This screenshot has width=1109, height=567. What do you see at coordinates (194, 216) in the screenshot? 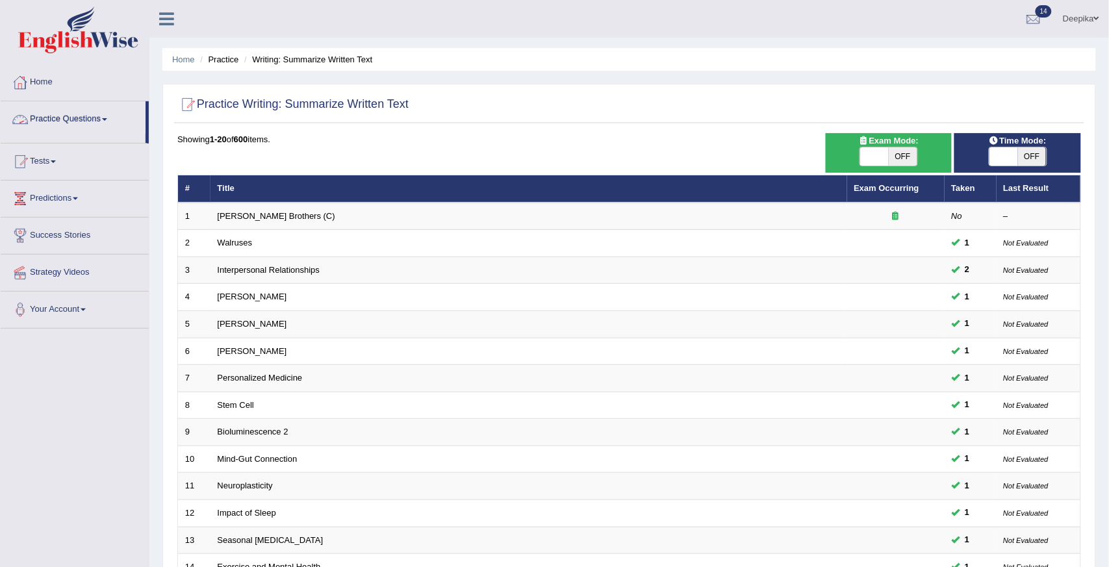
I see `td: 1` at bounding box center [194, 216].